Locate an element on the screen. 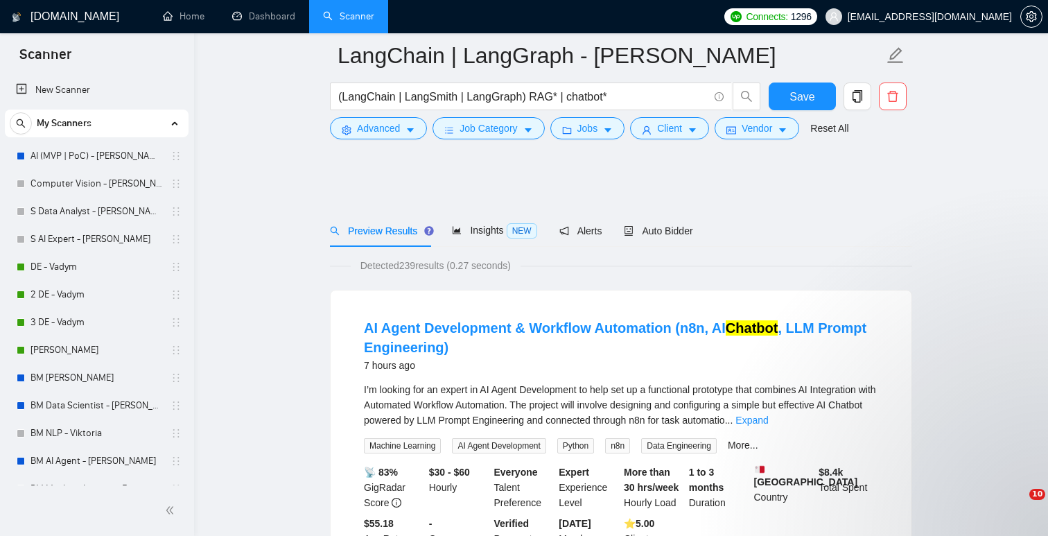  span: delete is located at coordinates (893, 96).